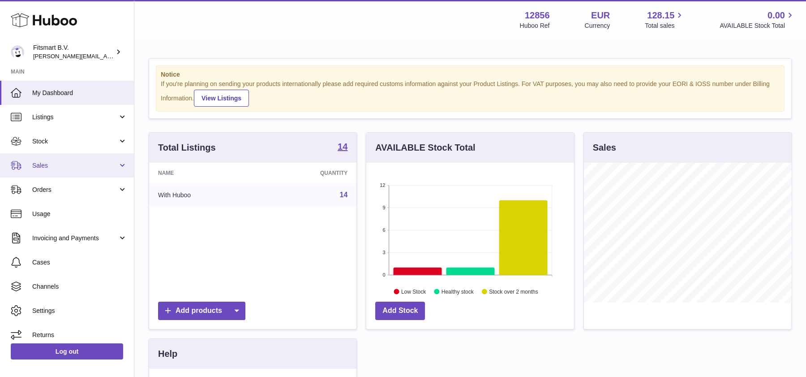  Describe the element at coordinates (597, 26) in the screenshot. I see `div: Currency` at that location.